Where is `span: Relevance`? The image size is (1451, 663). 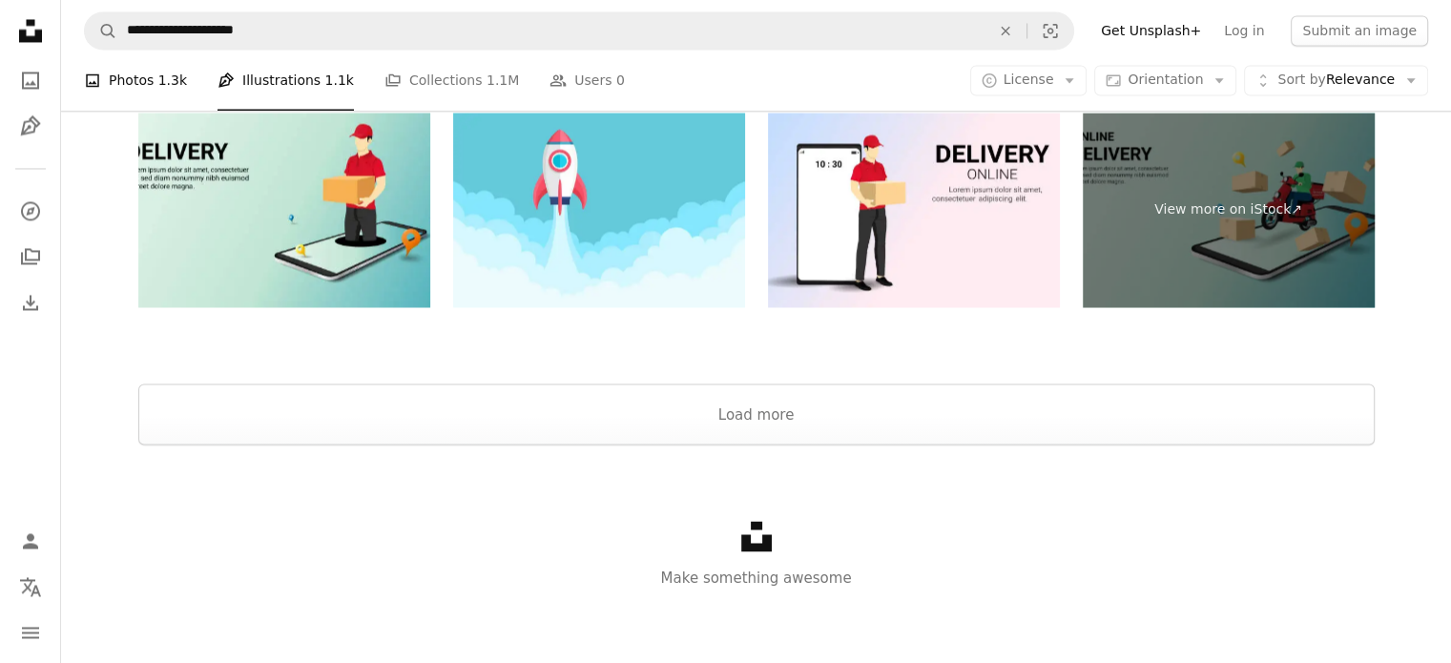
span: Relevance is located at coordinates (1335, 80).